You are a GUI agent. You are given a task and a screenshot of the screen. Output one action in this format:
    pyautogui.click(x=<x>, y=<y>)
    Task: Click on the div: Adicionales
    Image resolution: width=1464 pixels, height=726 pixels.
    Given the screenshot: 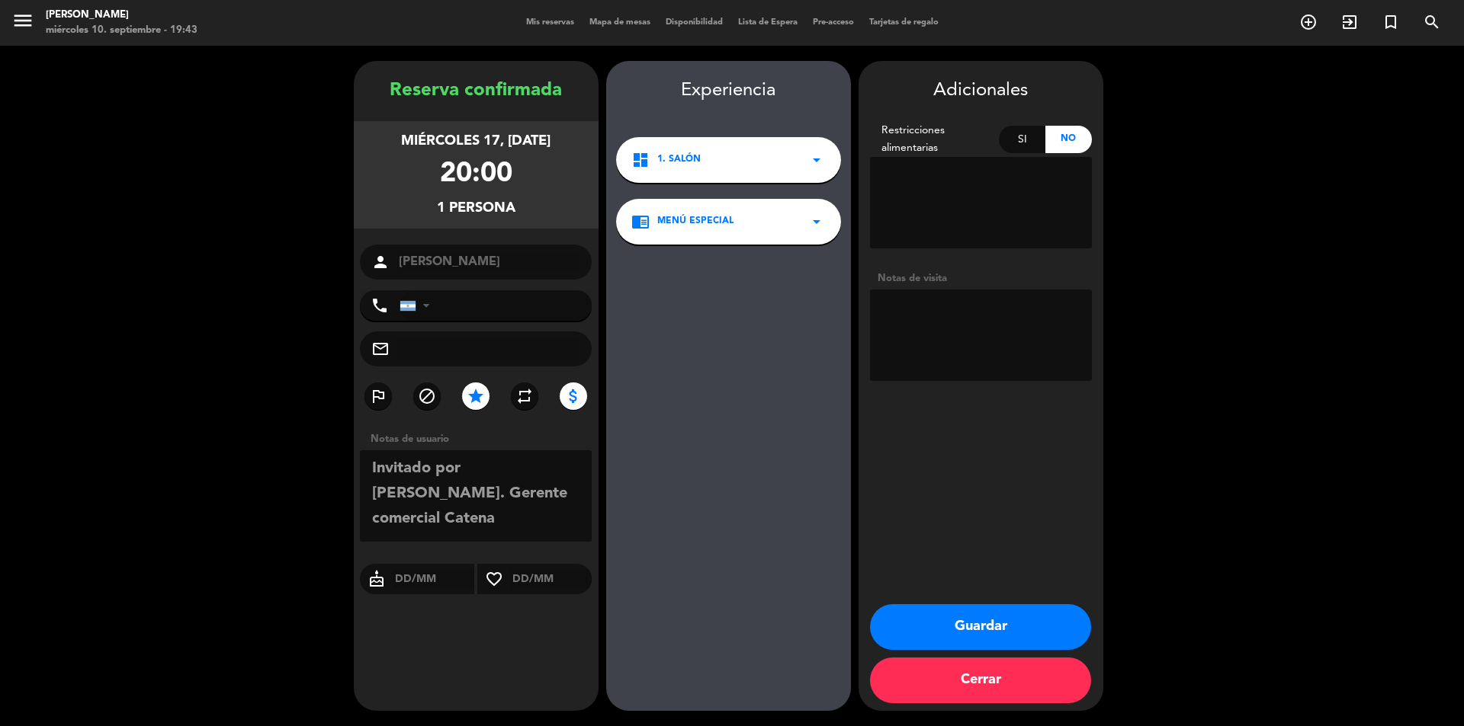 What is the action you would take?
    pyautogui.click(x=980, y=91)
    